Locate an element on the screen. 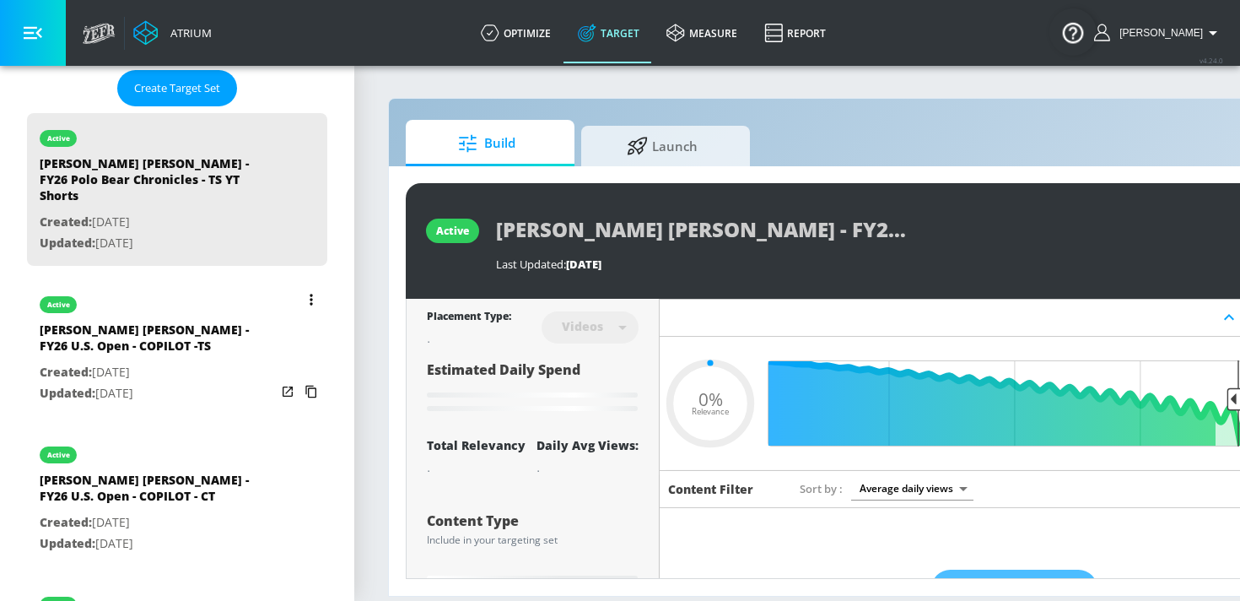 The height and width of the screenshot is (601, 1240). div: Content Type is located at coordinates (532, 521).